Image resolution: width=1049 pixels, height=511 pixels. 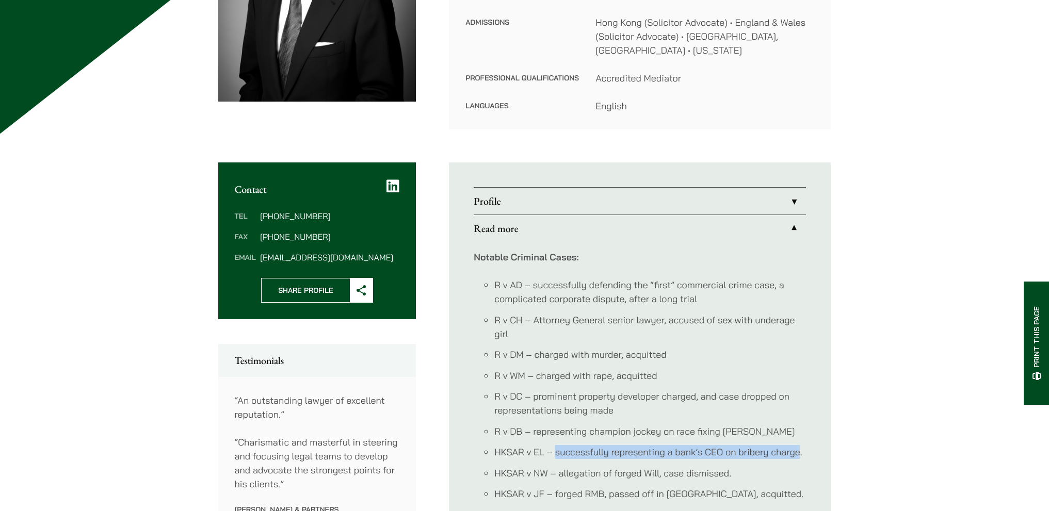 What do you see at coordinates (650, 403) in the screenshot?
I see `li: R v DC – prominent property developer charged, and case dropped on representations being made` at bounding box center [650, 403].